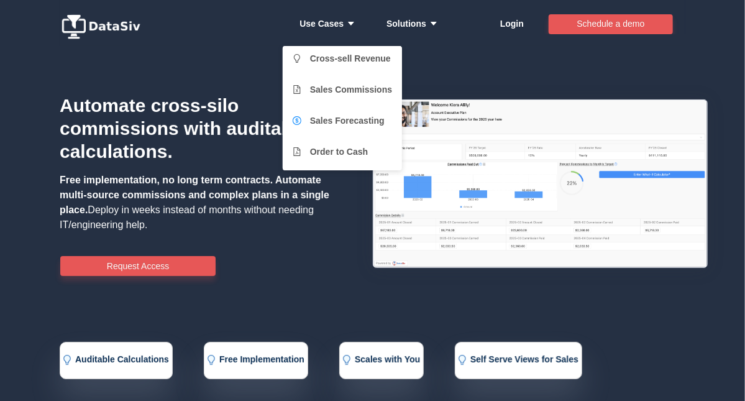 This screenshot has width=745, height=401. Describe the element at coordinates (195, 195) in the screenshot. I see `strong: Free implementation, no long term contracts. Automate multi-source commissions and complex plans ...` at that location.